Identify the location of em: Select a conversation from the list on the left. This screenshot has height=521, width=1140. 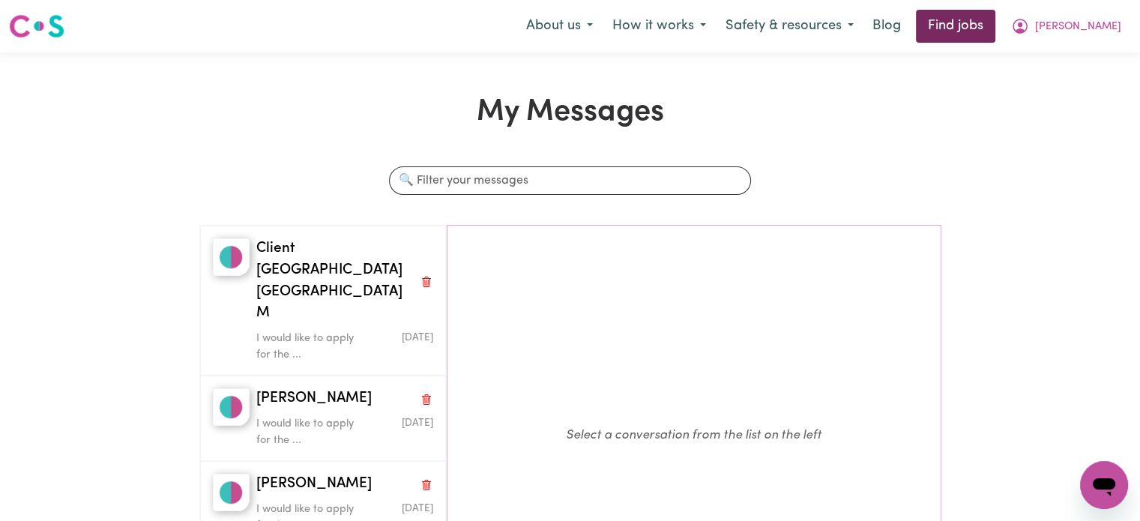
(693, 435).